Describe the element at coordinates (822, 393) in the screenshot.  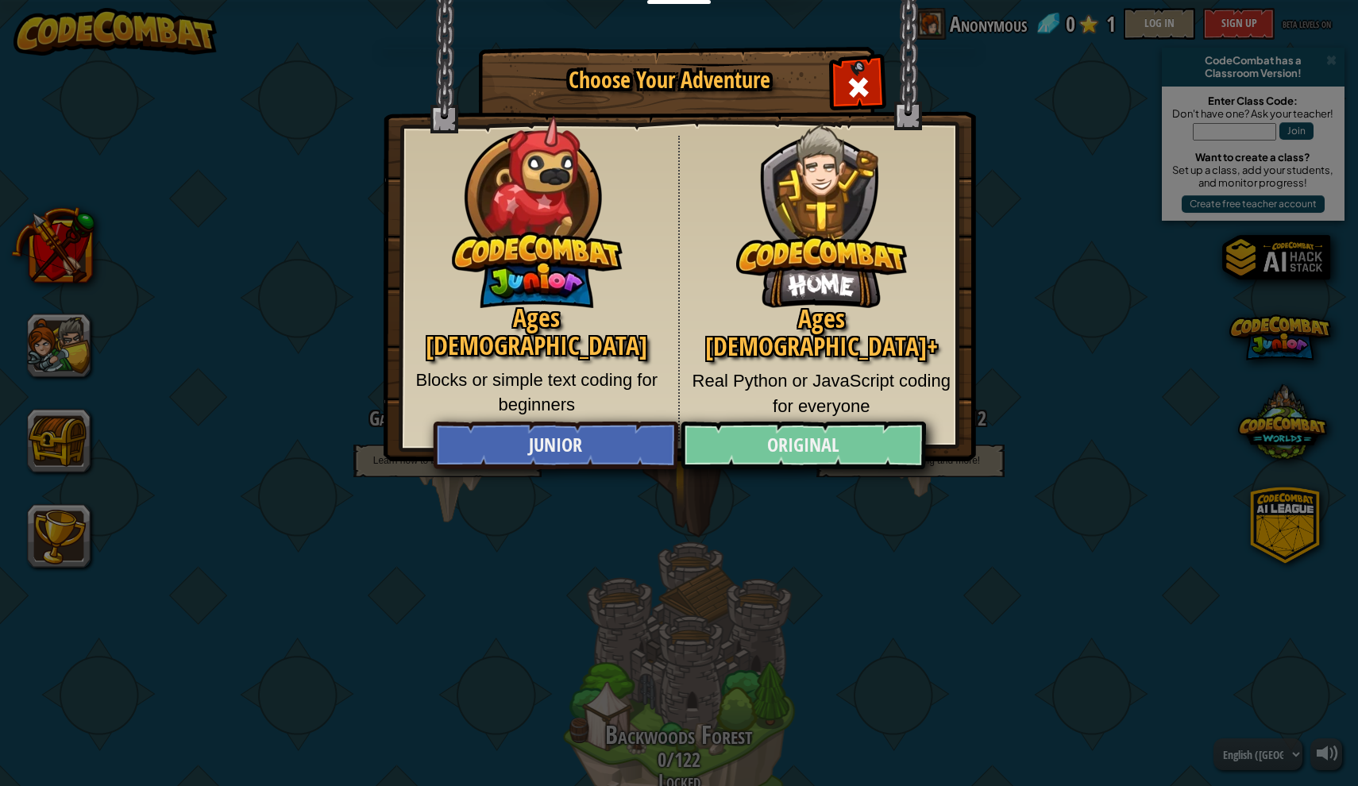
I see `p: Real Python or JavaScript coding for everyone` at that location.